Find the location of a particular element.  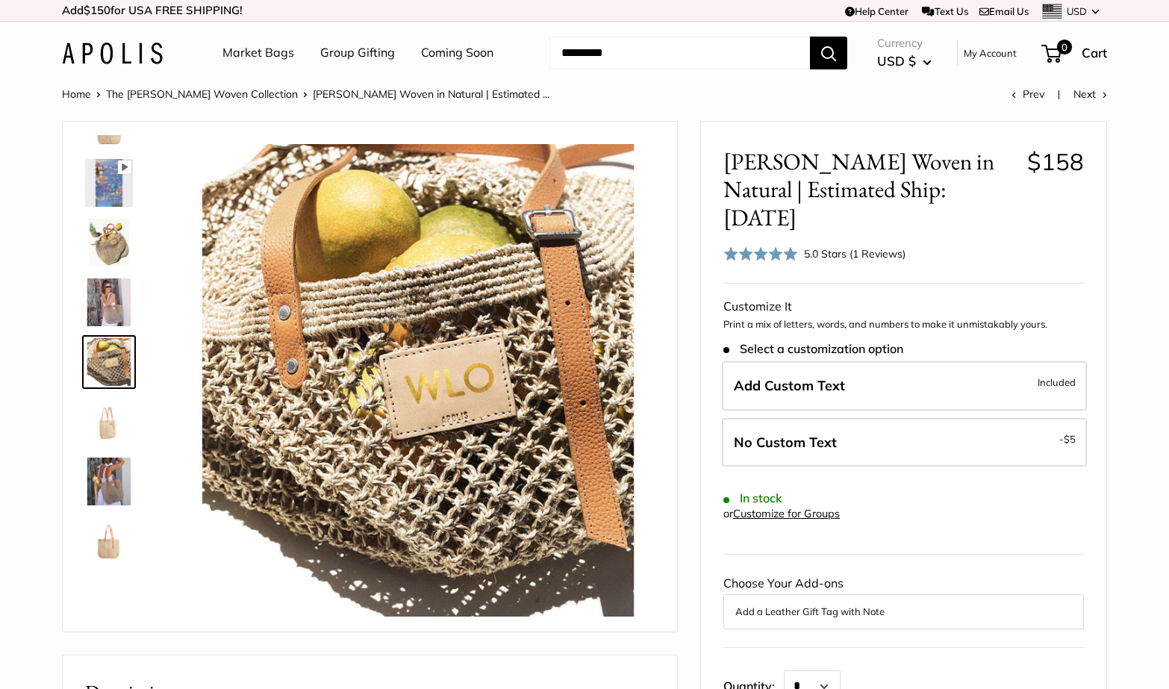

span: Included is located at coordinates (1057, 382).